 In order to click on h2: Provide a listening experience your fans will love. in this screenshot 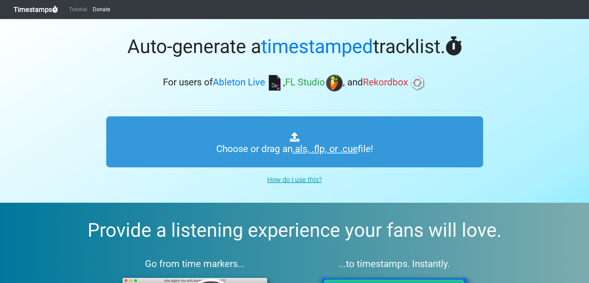, I will do `click(294, 230)`.